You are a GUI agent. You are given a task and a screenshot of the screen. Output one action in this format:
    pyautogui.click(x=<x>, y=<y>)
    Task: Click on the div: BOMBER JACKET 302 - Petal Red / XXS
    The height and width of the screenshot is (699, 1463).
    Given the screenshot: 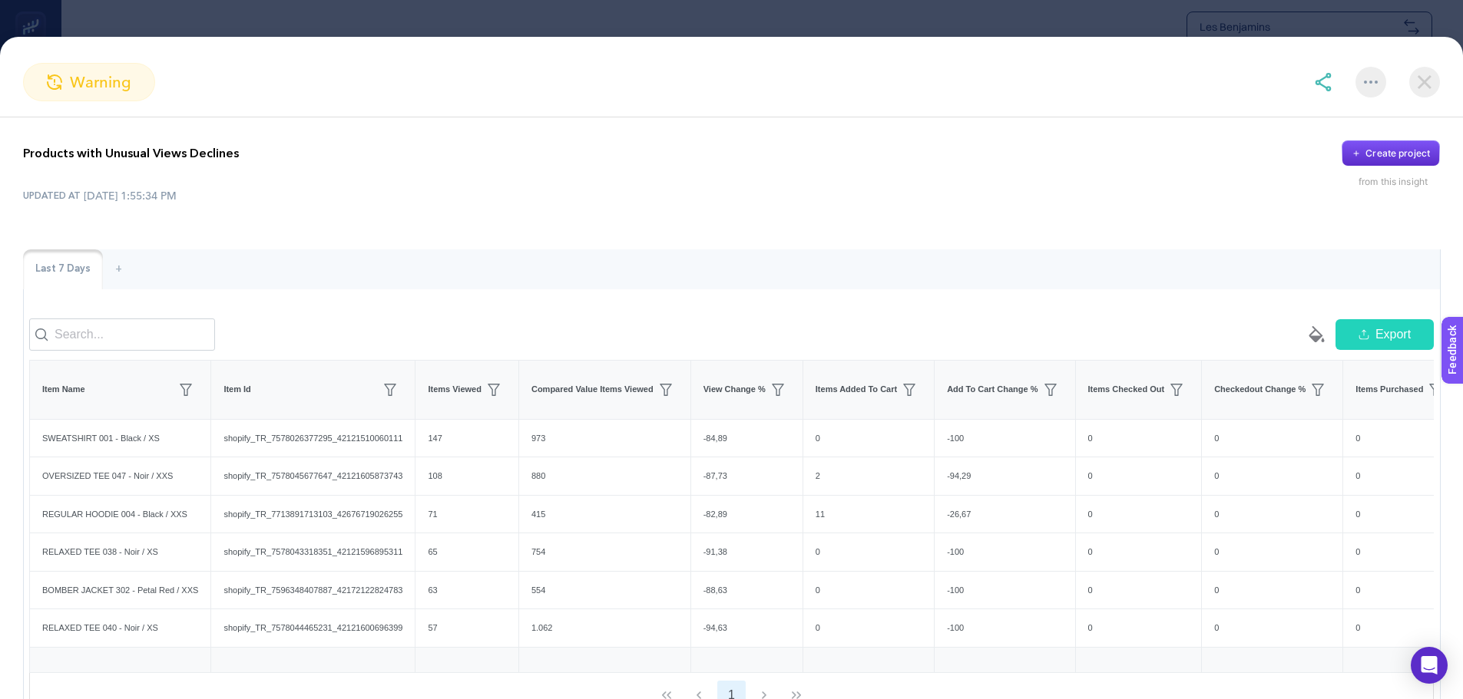 What is the action you would take?
    pyautogui.click(x=120, y=590)
    